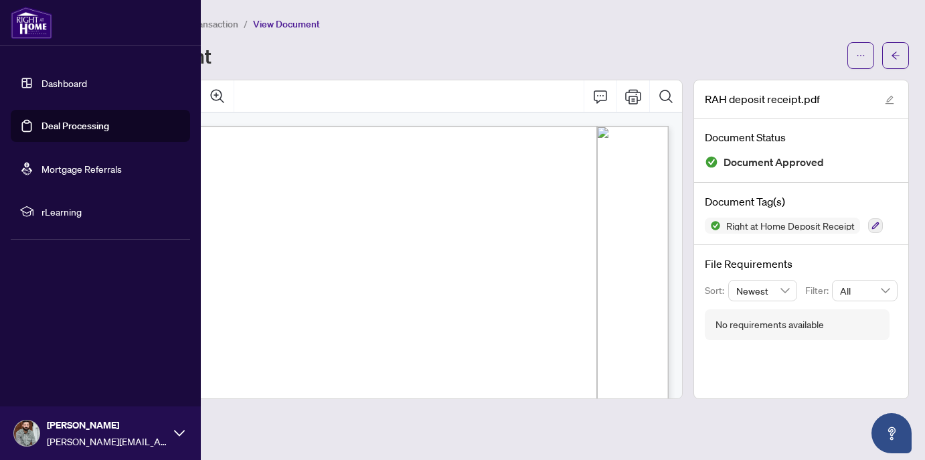  What do you see at coordinates (716, 290) in the screenshot?
I see `p: Sort:` at bounding box center [716, 290].